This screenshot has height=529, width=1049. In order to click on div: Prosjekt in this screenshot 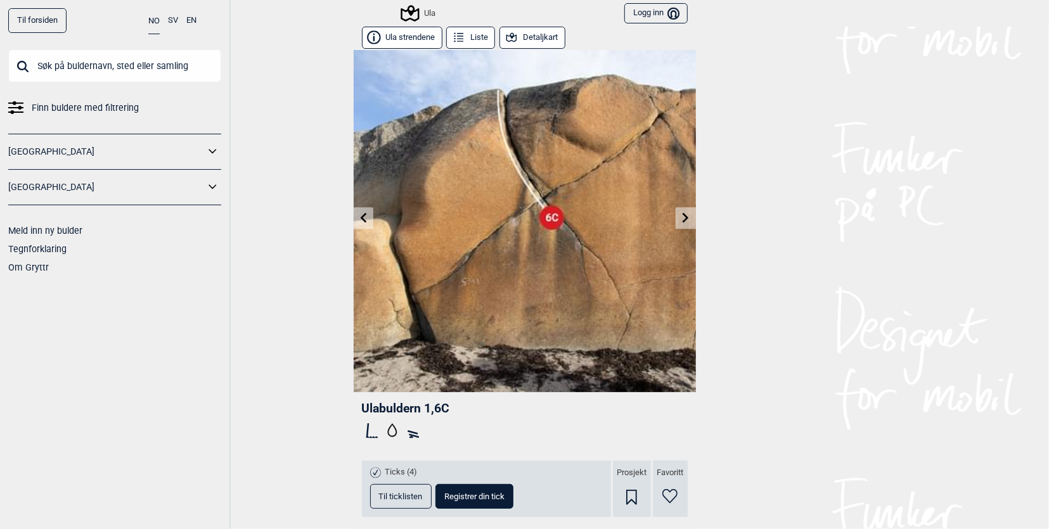, I will do `click(632, 489)`.